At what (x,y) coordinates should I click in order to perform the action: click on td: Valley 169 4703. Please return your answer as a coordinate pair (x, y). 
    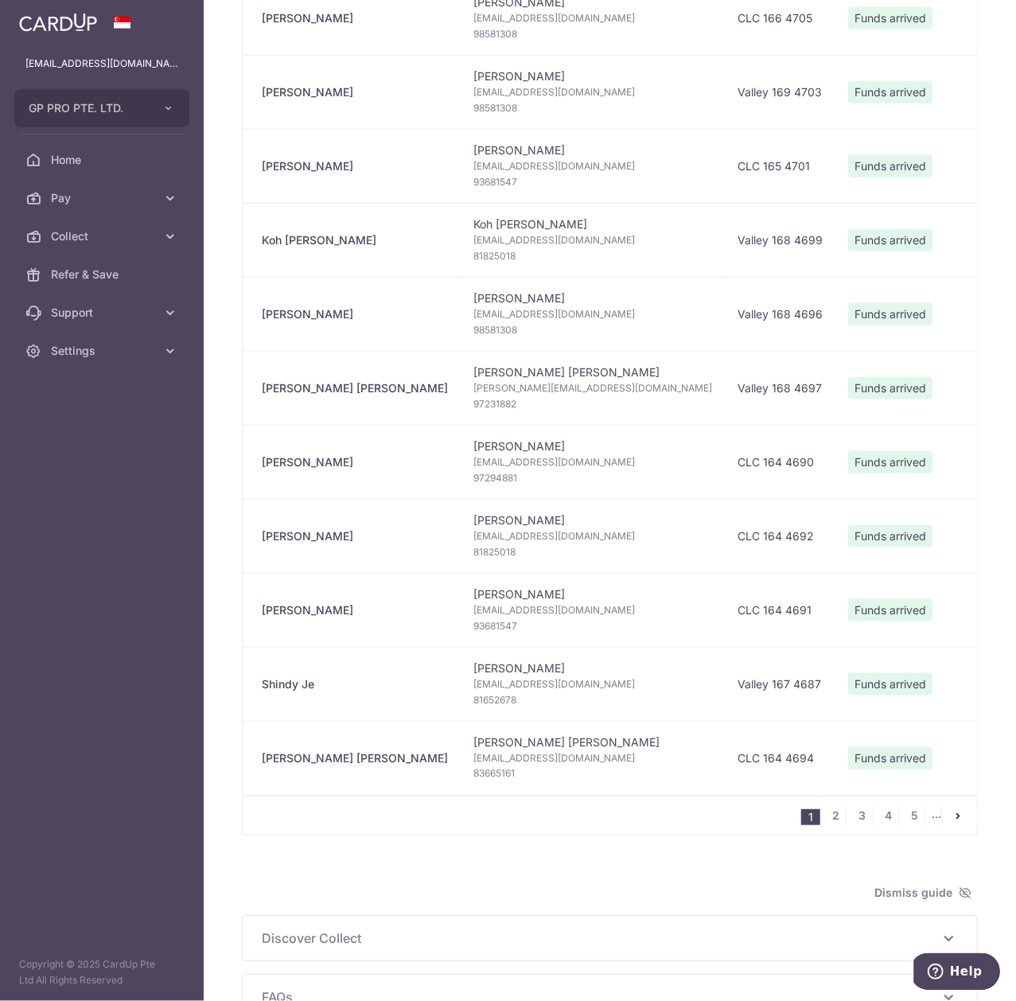
    Looking at the image, I should click on (779, 91).